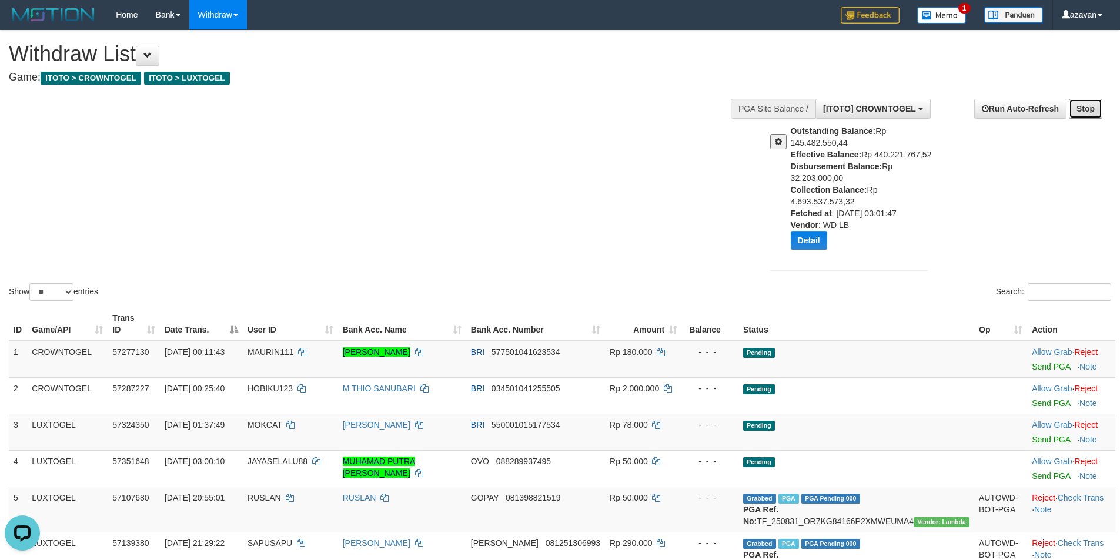 Image resolution: width=1120 pixels, height=560 pixels. Describe the element at coordinates (18, 396) in the screenshot. I see `td: 2` at that location.